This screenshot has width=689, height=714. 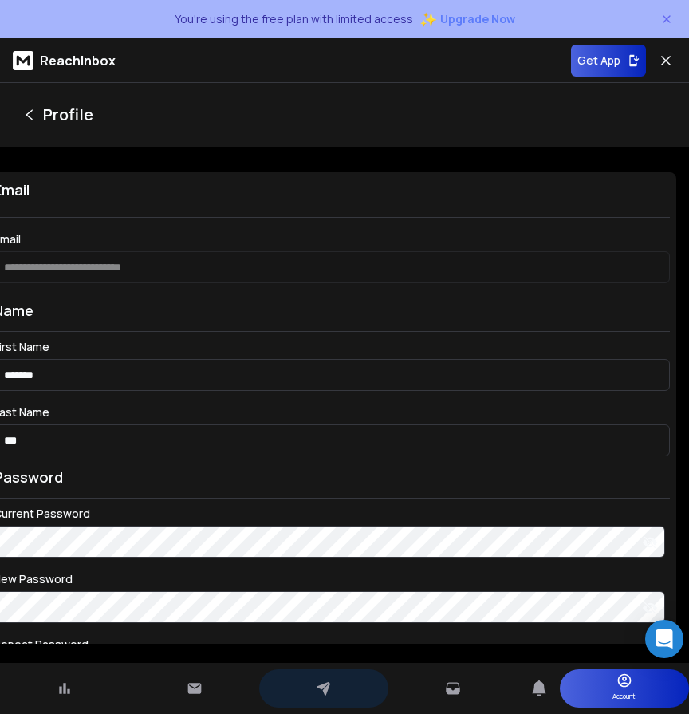 What do you see at coordinates (77, 61) in the screenshot?
I see `p: ReachInbox` at bounding box center [77, 61].